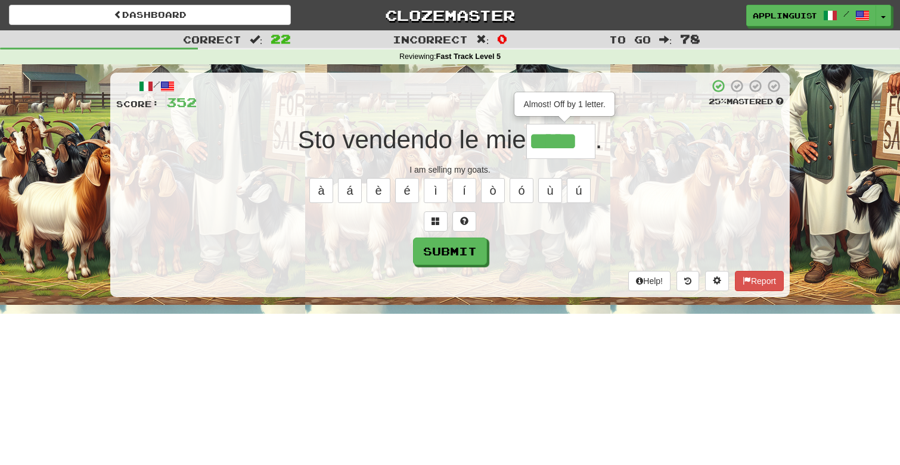 The image size is (900, 465). Describe the element at coordinates (412, 139) in the screenshot. I see `span: Sto vendendo le mie` at that location.